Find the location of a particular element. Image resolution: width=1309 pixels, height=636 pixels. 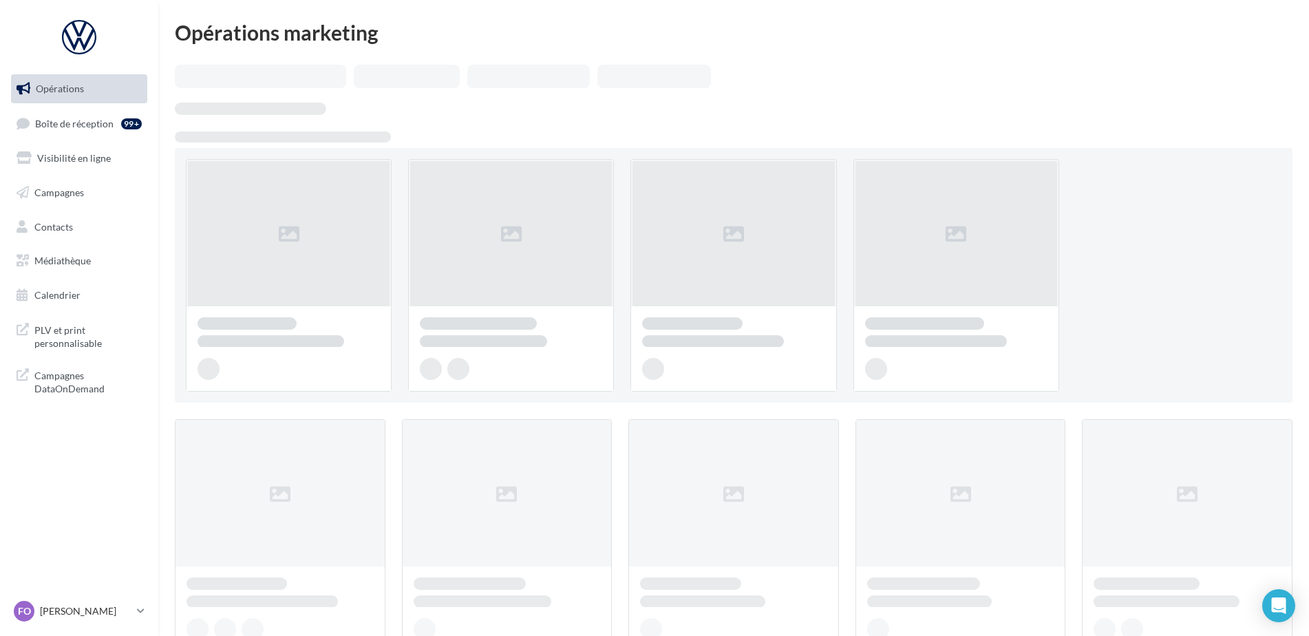

a: Campagnes DataOnDemand is located at coordinates (79, 381).